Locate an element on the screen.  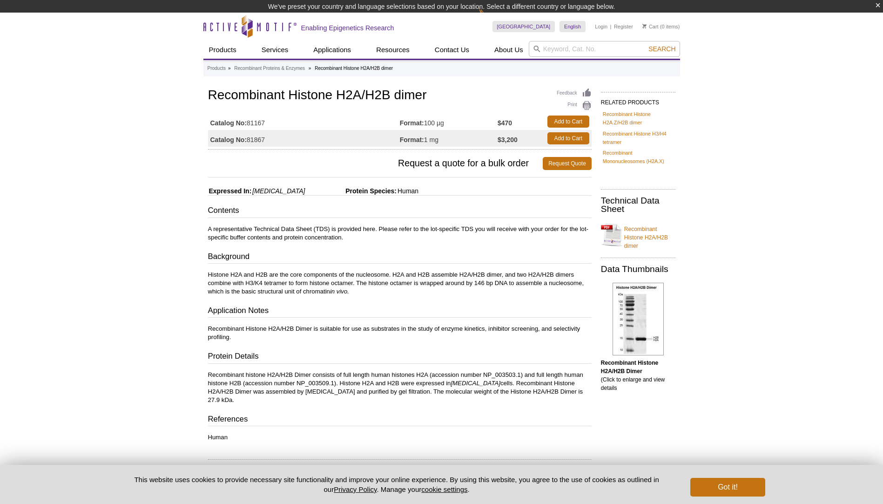
button: Search is located at coordinates (662, 49).